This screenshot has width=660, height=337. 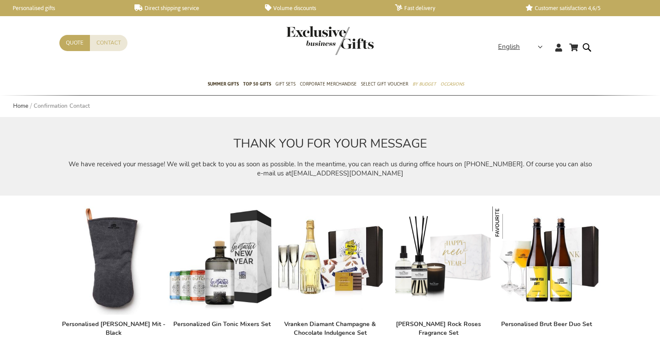 I want to click on a: store logo, so click(x=308, y=41).